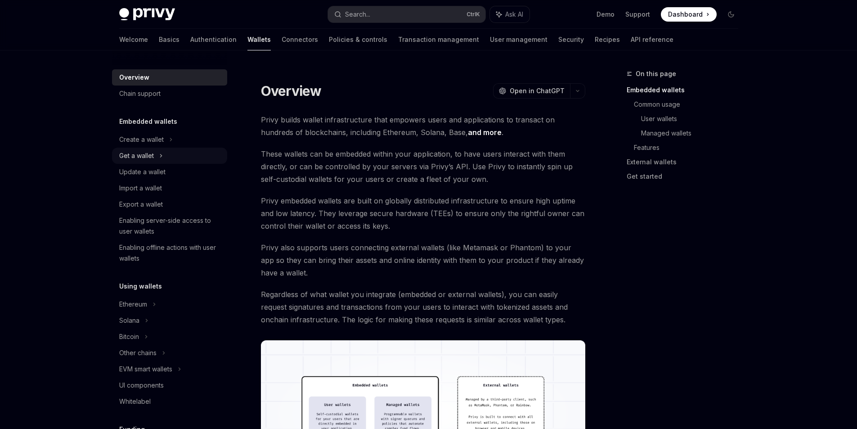 Image resolution: width=857 pixels, height=429 pixels. What do you see at coordinates (291, 91) in the screenshot?
I see `h1: Overview` at bounding box center [291, 91].